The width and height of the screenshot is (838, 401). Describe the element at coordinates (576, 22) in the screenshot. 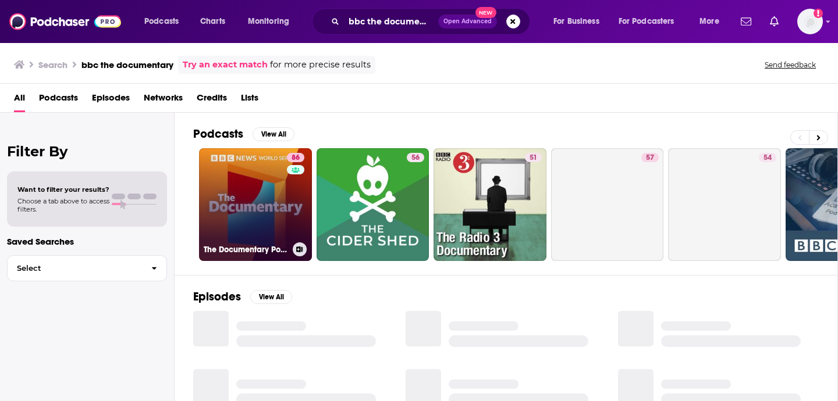

I see `span: For Business` at that location.